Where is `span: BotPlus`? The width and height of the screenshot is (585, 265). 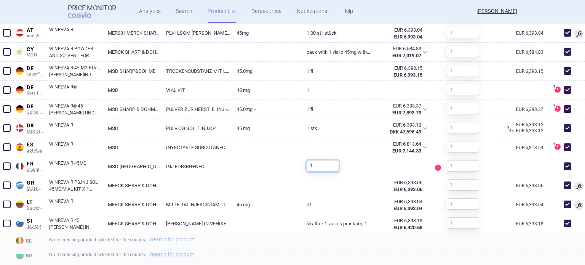 span: BotPlus is located at coordinates (35, 151).